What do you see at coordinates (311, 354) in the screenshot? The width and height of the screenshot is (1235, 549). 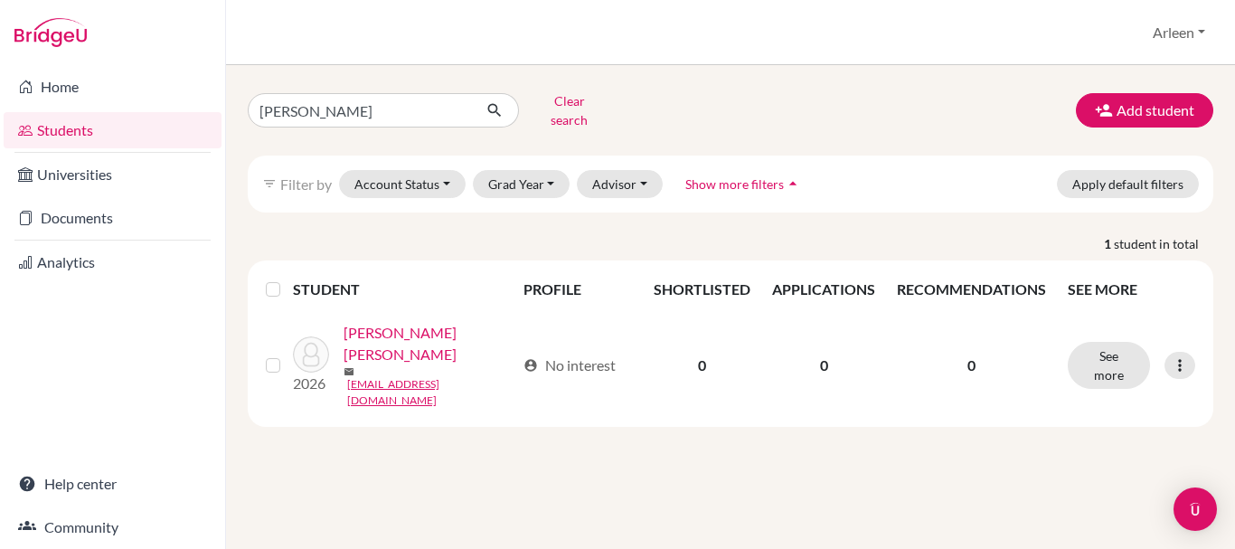 I see `img: FERNÁNDEZ NÚÑEZ, LUIS ALEJANDRO` at bounding box center [311, 354].